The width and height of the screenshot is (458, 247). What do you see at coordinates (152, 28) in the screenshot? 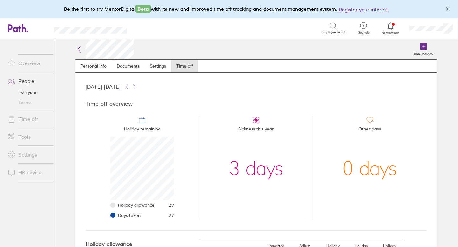
I see `div: Search` at bounding box center [152, 28].